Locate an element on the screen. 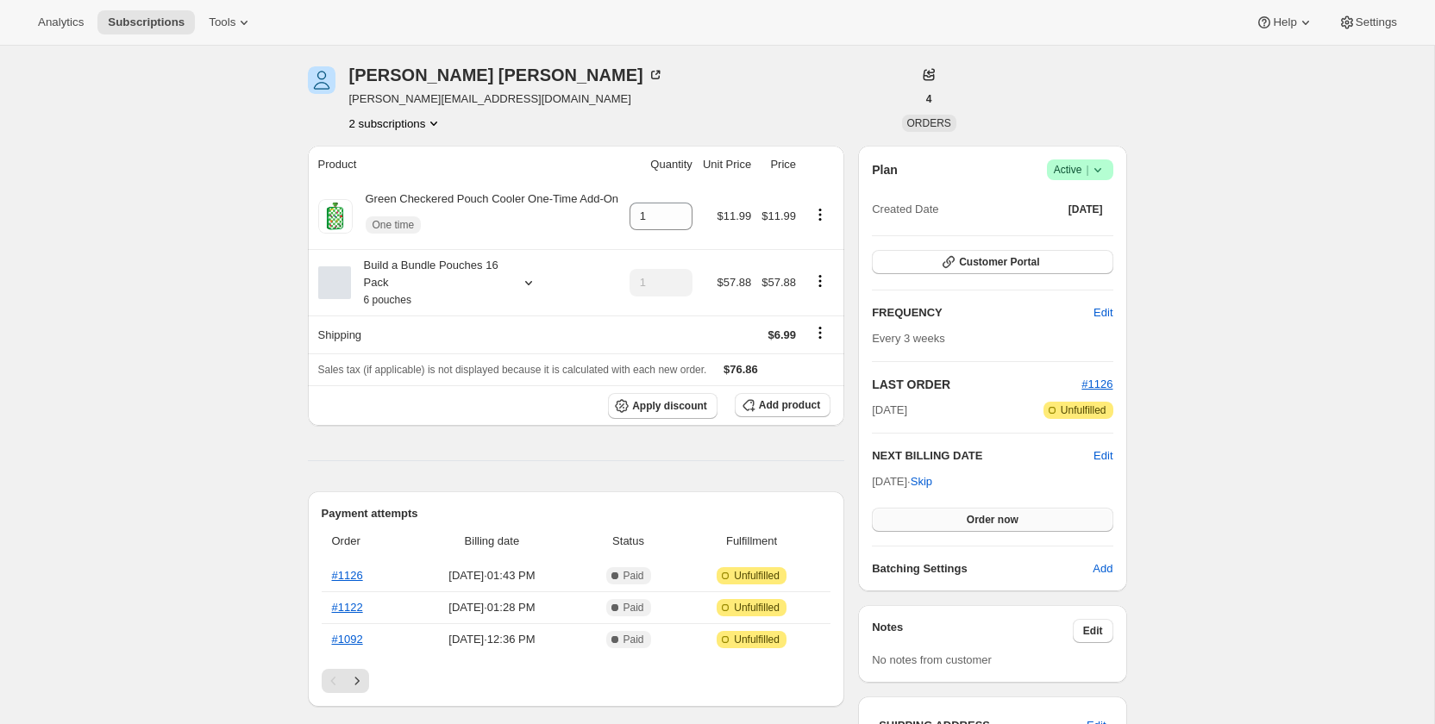 The image size is (1435, 724). h2: NEXT BILLING DATE is located at coordinates (982, 456).